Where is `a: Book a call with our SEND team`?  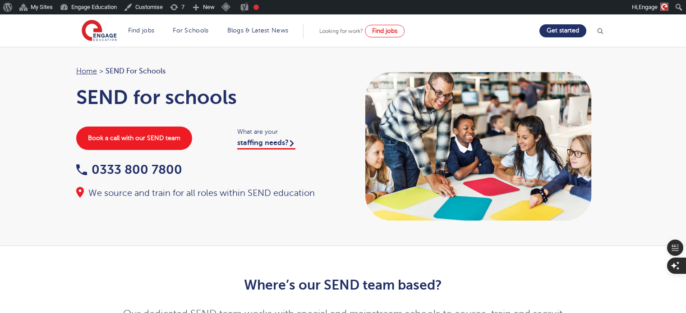
a: Book a call with our SEND team is located at coordinates (134, 138).